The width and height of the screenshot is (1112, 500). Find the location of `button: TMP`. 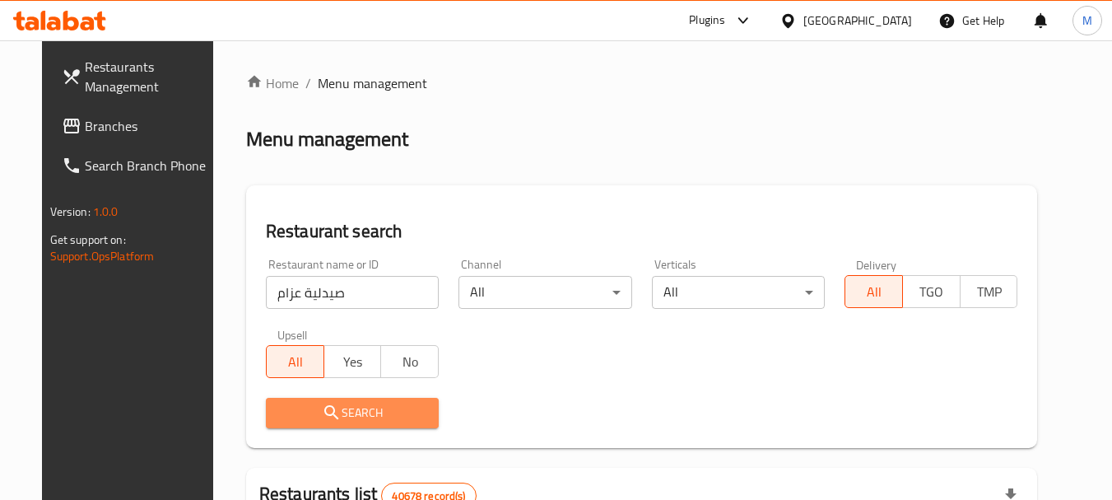

button: TMP is located at coordinates (989, 291).